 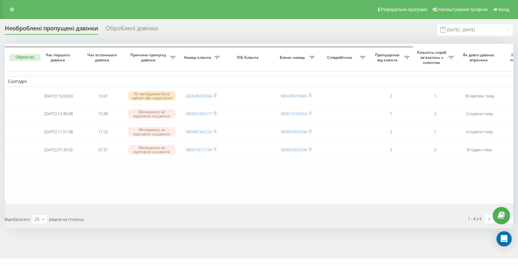 What do you see at coordinates (58, 57) in the screenshot?
I see `span: Час першого дзвінка` at bounding box center [58, 57].